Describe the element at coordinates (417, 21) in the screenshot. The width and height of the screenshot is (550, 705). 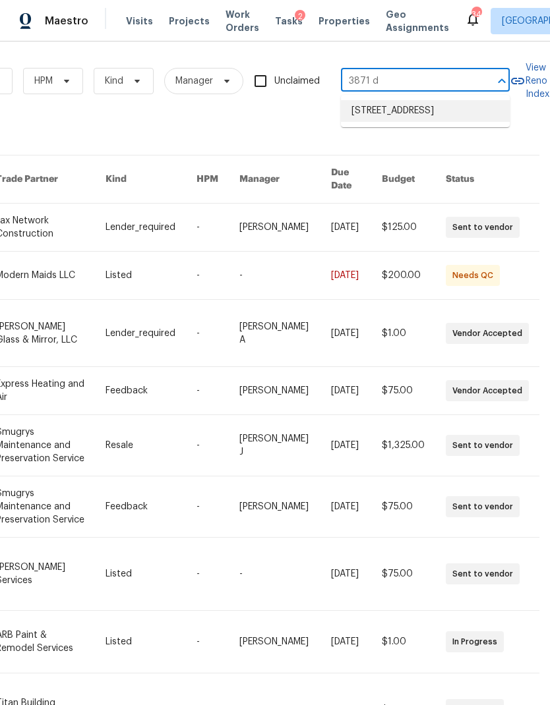
I see `span: Geo Assignments` at that location.